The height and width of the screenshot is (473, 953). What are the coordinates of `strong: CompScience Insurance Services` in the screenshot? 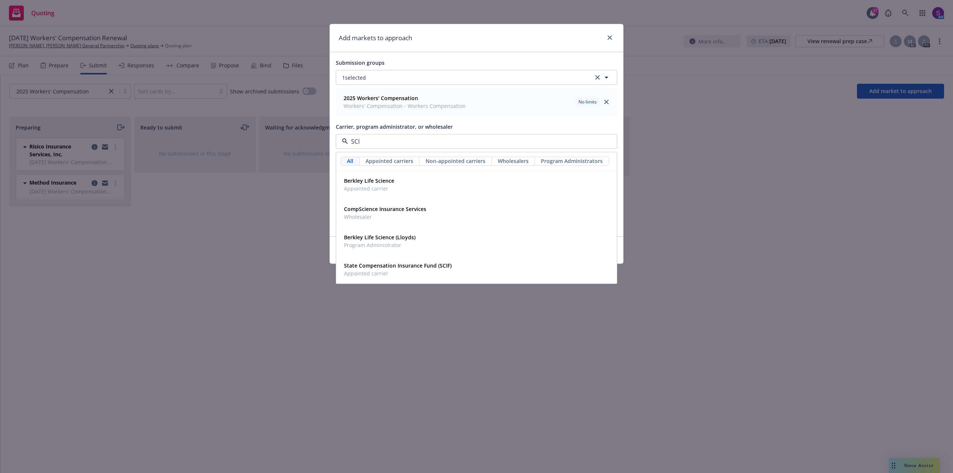 It's located at (385, 209).